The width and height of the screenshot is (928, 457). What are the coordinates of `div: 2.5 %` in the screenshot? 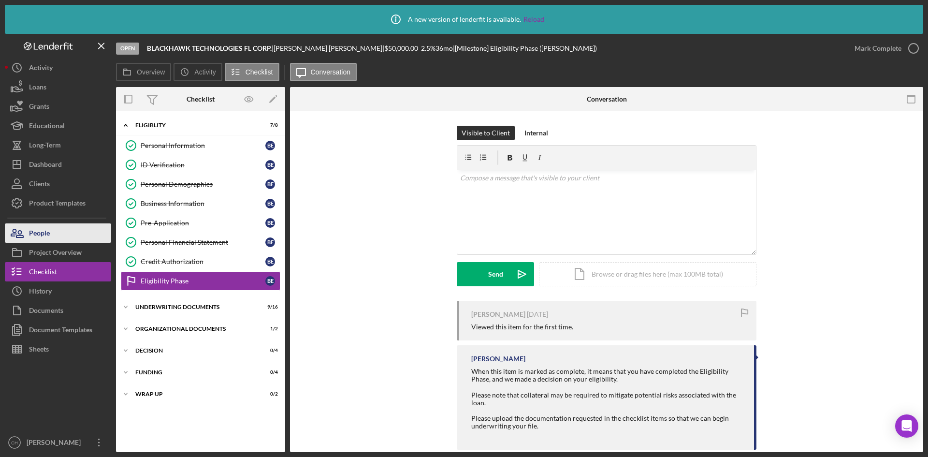 It's located at (428, 48).